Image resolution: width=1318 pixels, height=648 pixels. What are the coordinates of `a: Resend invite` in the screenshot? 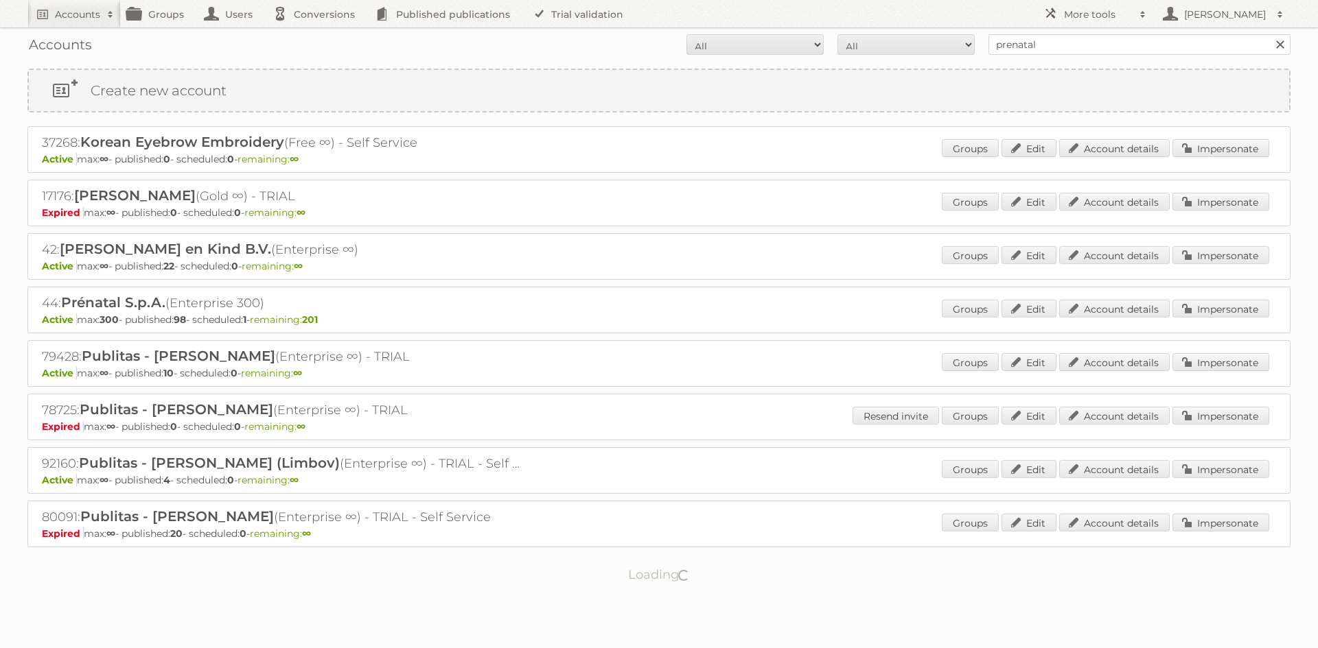 It's located at (896, 416).